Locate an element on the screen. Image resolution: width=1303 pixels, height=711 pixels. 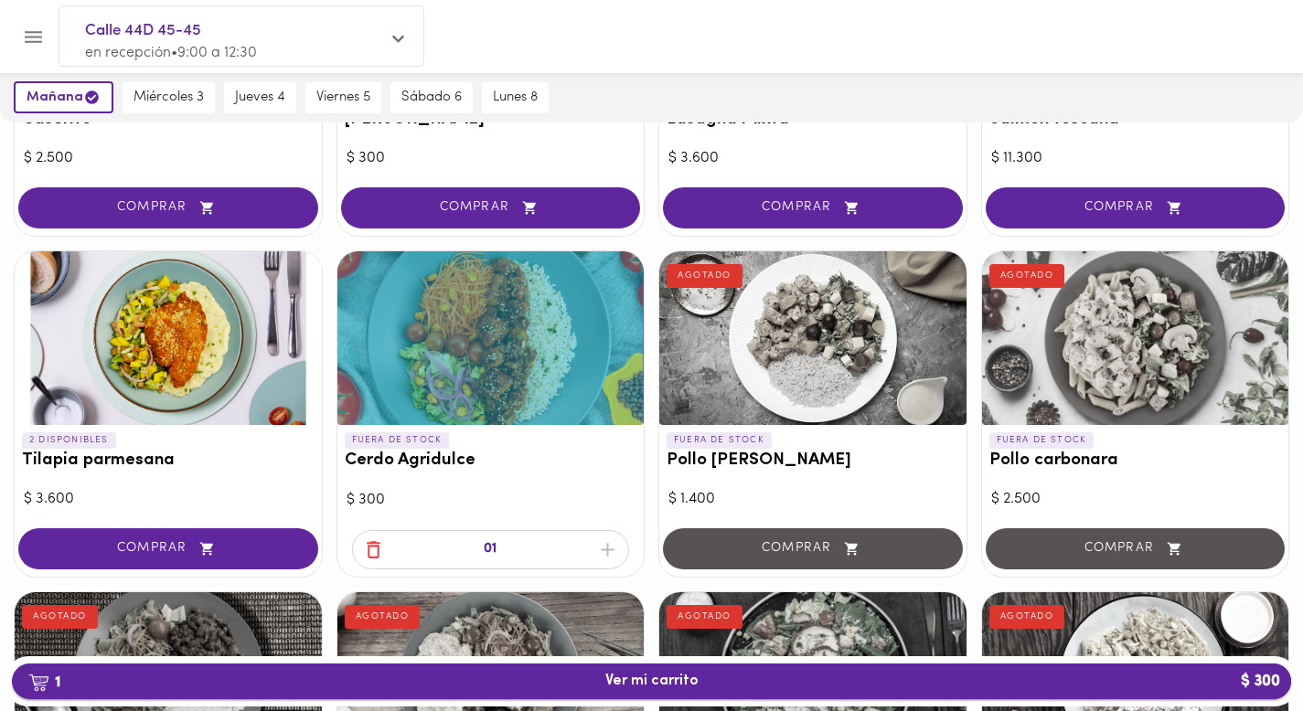
span: en recepción • 9:00 a 12:30 is located at coordinates (171, 53).